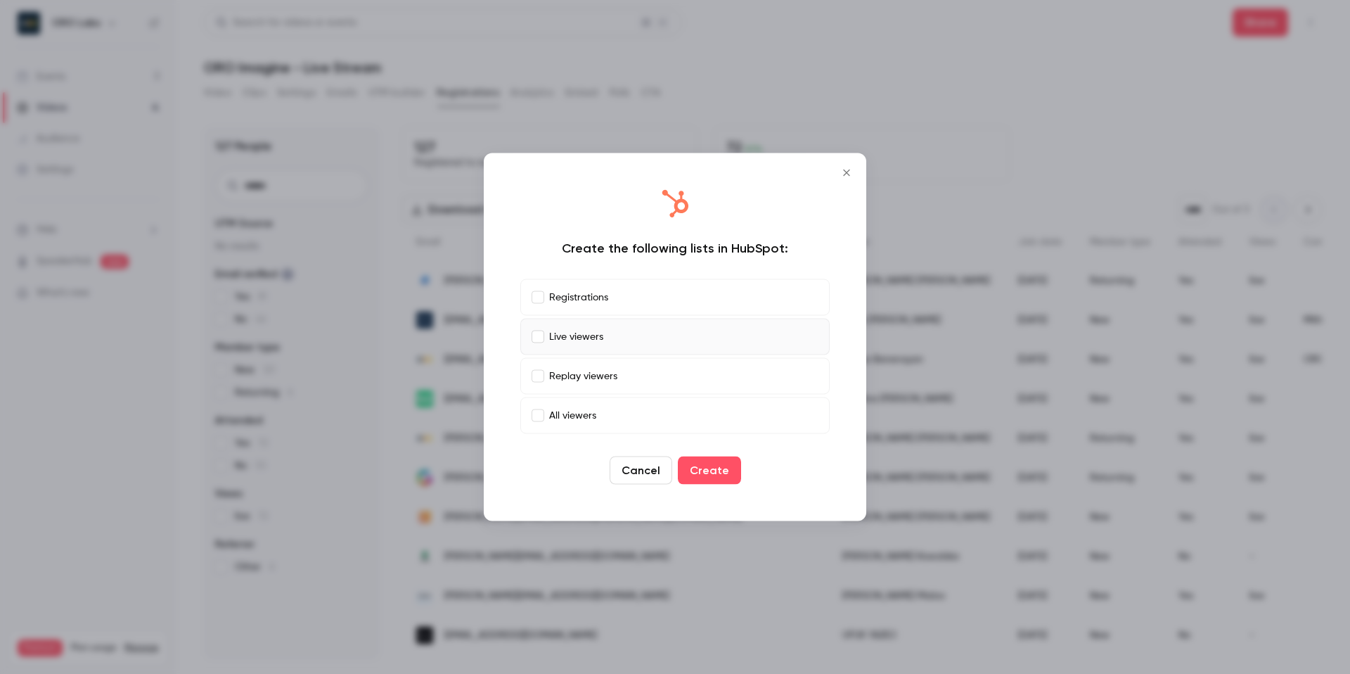 The height and width of the screenshot is (674, 1350). What do you see at coordinates (576, 336) in the screenshot?
I see `p: Live viewers` at bounding box center [576, 336].